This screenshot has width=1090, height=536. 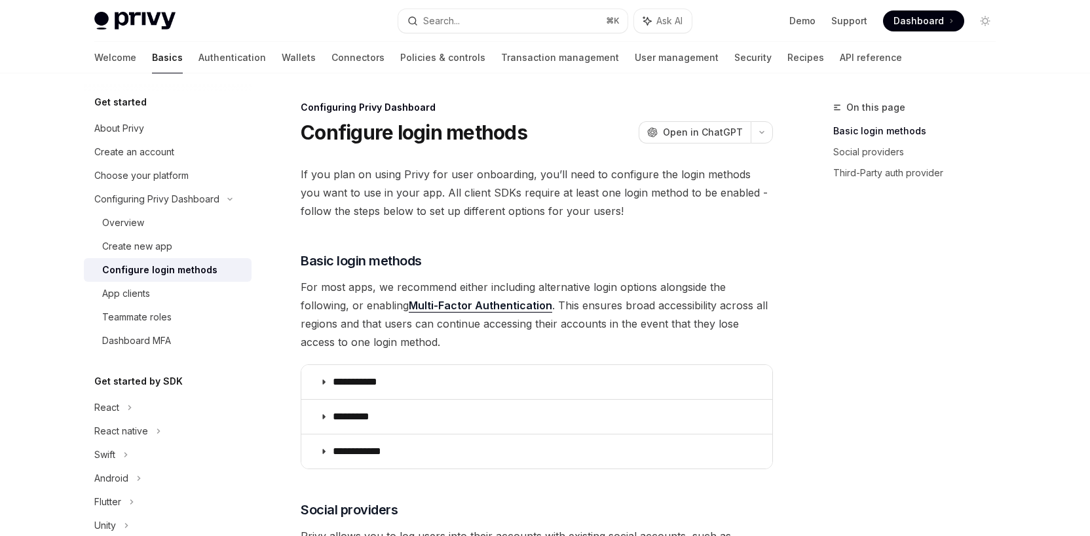 I want to click on span: On this page, so click(x=876, y=107).